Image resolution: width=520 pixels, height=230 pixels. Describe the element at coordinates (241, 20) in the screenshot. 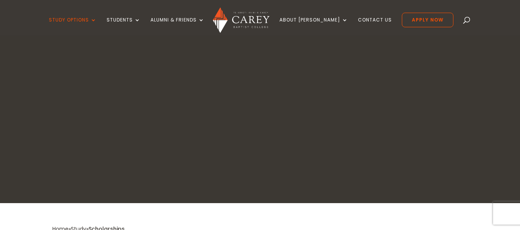

I see `img: Carey Baptist College` at that location.